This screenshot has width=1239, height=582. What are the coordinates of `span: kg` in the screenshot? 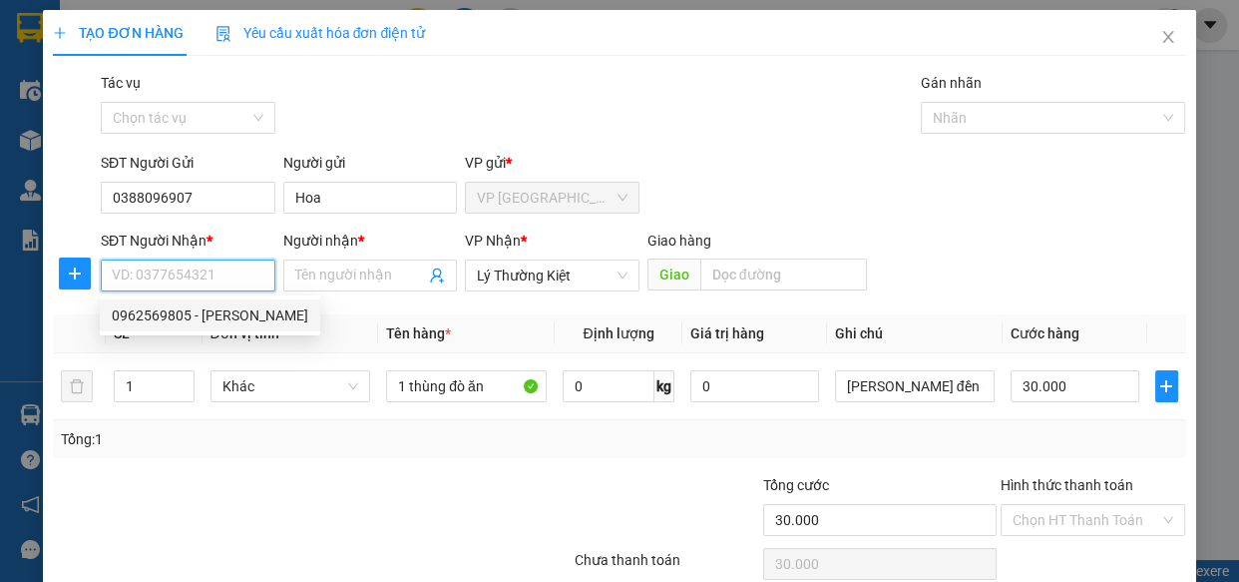 It's located at (664, 386).